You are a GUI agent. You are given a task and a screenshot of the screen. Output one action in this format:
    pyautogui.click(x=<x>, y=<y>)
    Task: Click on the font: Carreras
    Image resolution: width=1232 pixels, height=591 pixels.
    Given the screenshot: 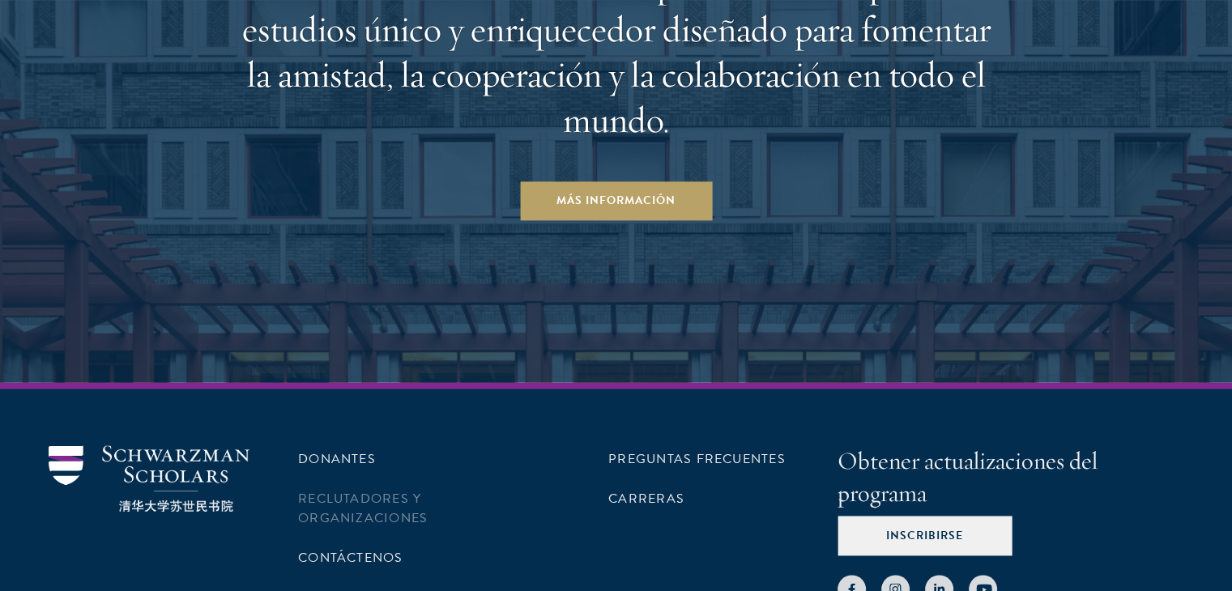 What is the action you would take?
    pyautogui.click(x=647, y=499)
    